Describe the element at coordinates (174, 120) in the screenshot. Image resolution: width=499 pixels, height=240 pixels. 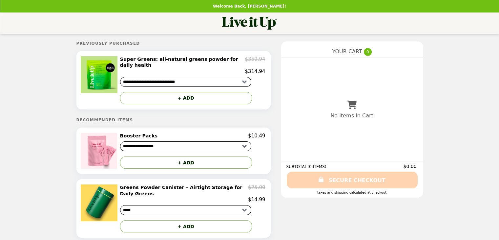
I see `h5: Recommended Items` at that location.